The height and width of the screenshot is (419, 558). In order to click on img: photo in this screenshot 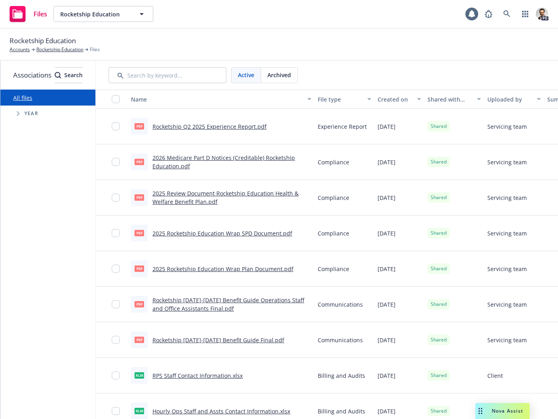, I will do `click(542, 14)`.